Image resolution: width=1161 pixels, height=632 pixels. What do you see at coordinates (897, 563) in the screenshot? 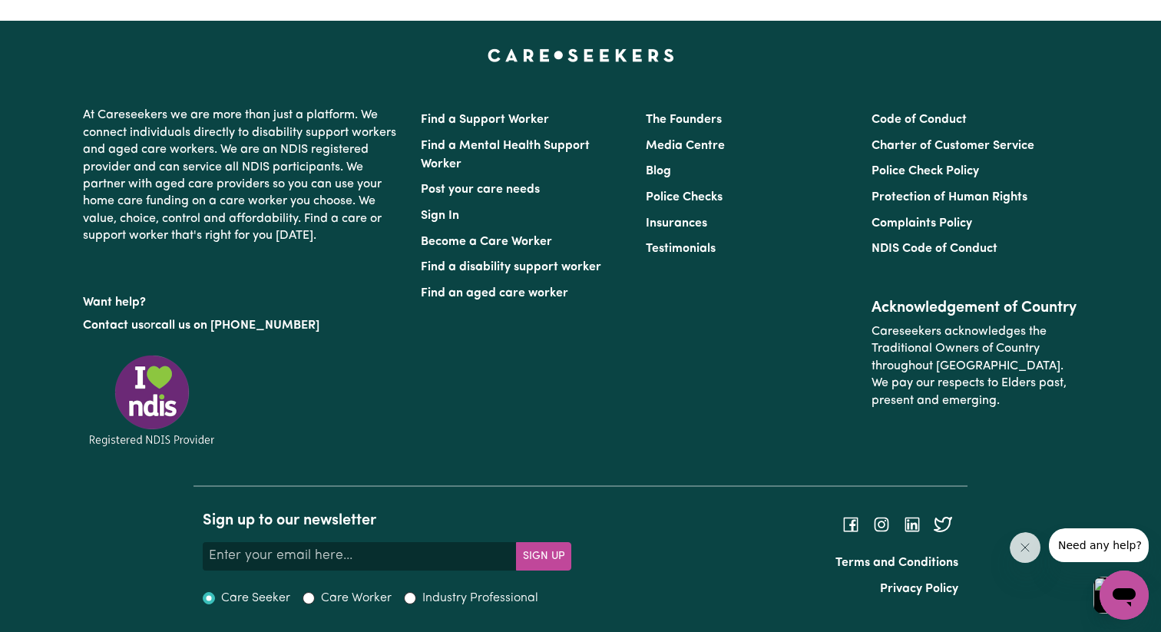
I see `a: Terms and Conditions` at bounding box center [897, 563].